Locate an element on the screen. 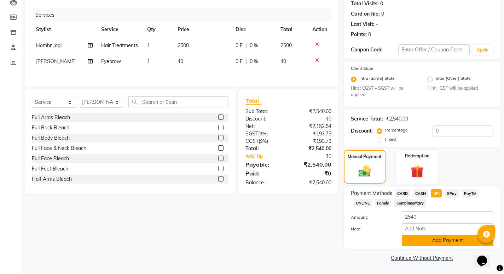 Image resolution: width=504 pixels, height=274 pixels. div: Balance : is located at coordinates (264, 182).